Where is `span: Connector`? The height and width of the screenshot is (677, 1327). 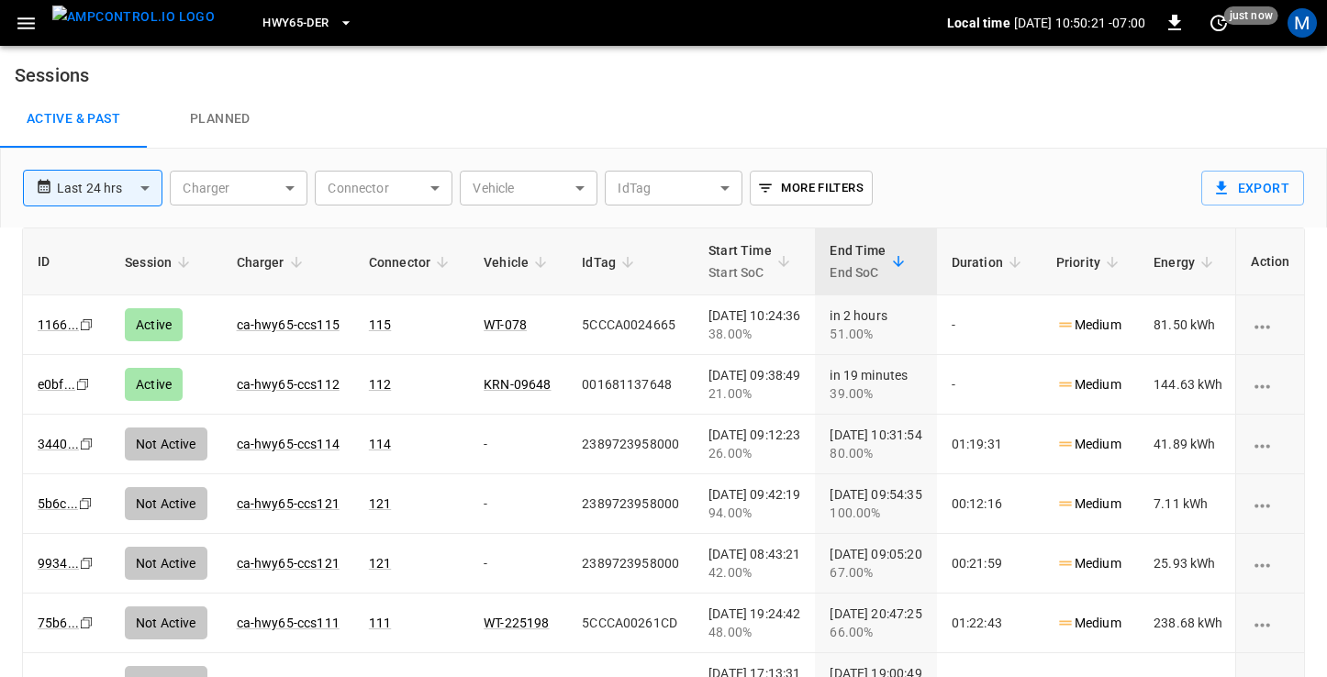
span: Connector is located at coordinates (411, 262).